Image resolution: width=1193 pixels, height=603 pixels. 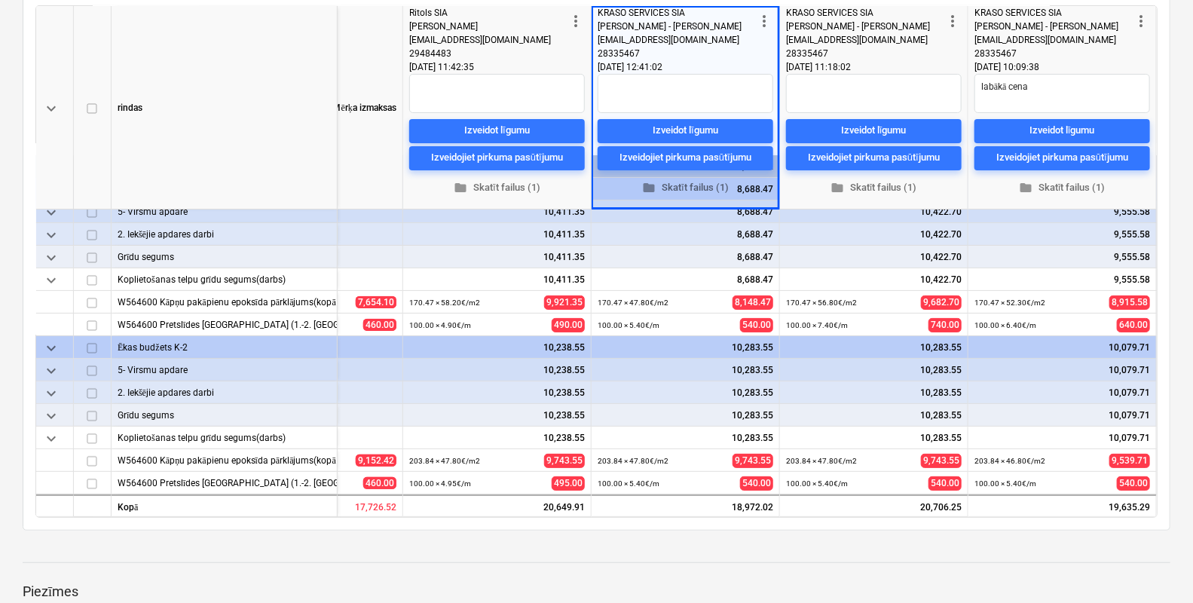 What do you see at coordinates (497, 188) in the screenshot?
I see `span: Skatīt failus (1)` at bounding box center [497, 188].